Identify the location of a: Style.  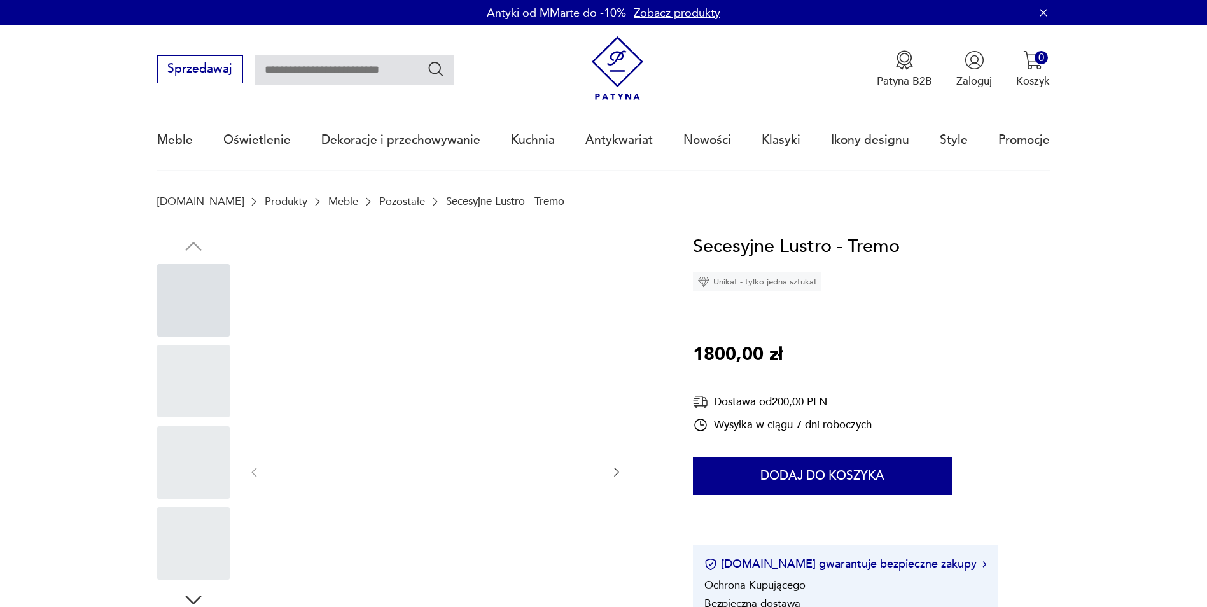
(953, 140).